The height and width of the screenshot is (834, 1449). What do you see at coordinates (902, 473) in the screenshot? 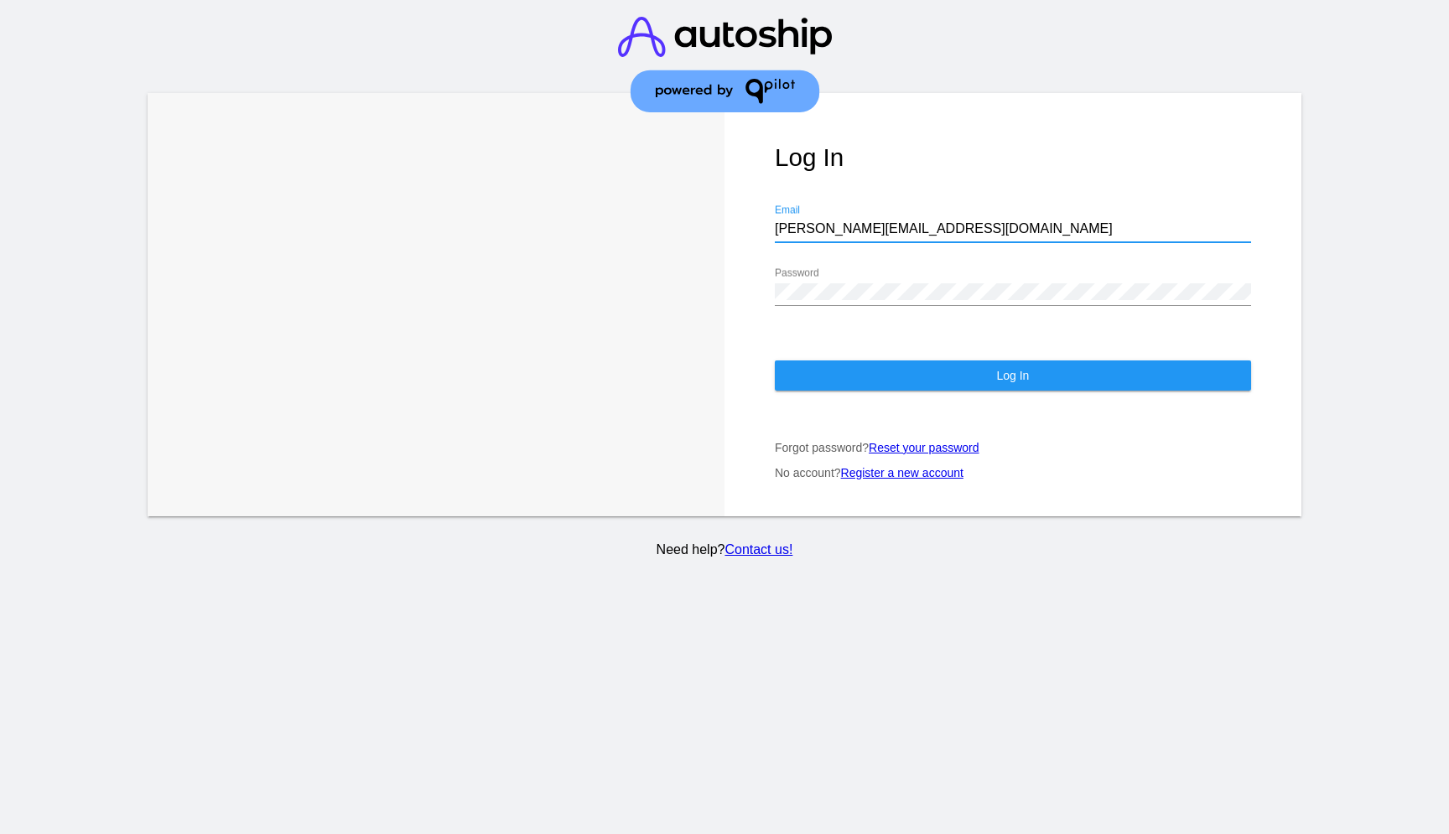
I see `a: Register a new account` at bounding box center [902, 473].